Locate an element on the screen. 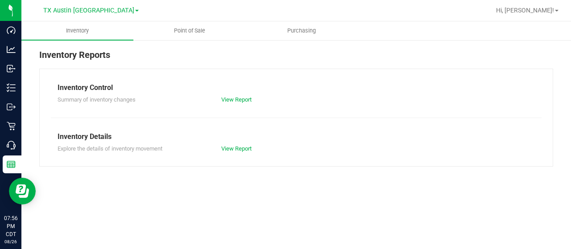  span: Explore the details of inventory movement is located at coordinates (110, 149).